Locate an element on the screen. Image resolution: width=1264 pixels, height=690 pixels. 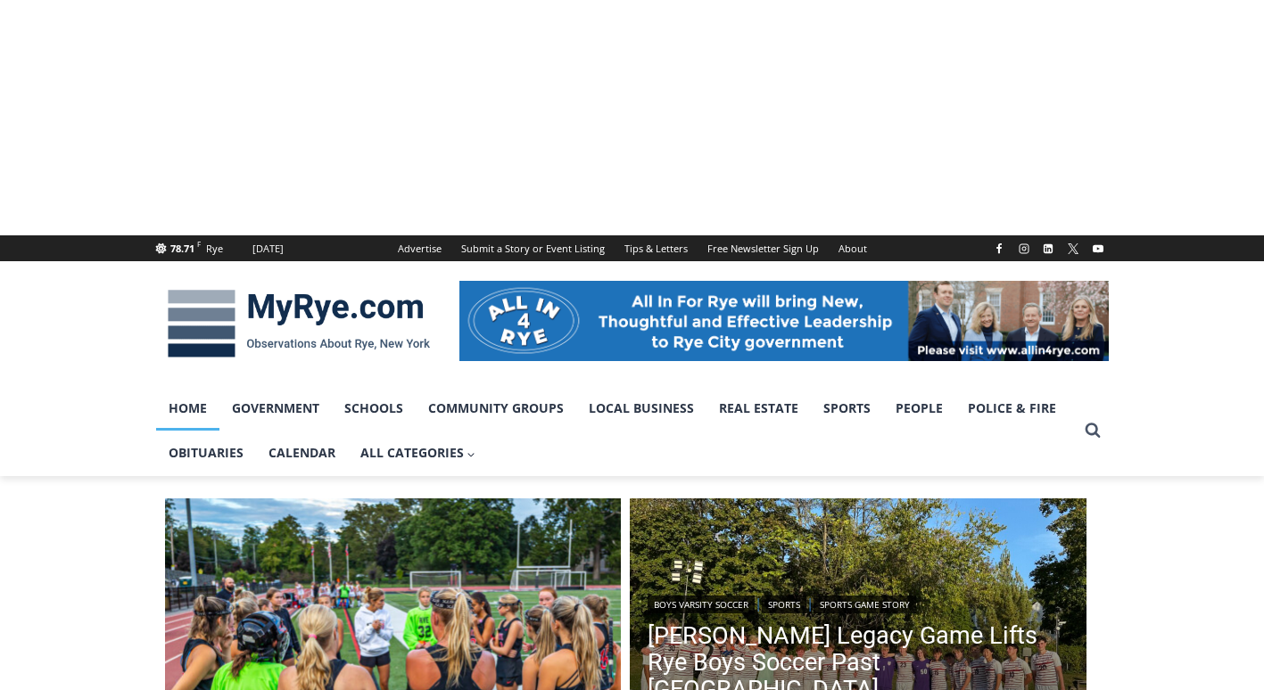
span: 78.71 is located at coordinates (182, 248).